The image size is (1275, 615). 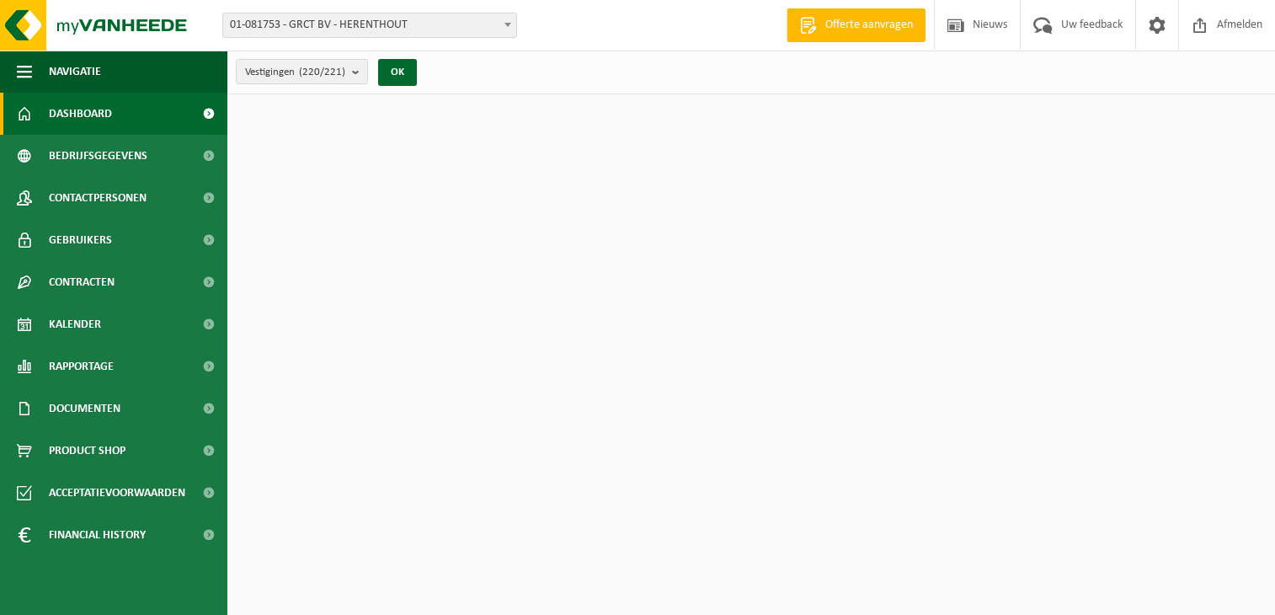 What do you see at coordinates (301, 72) in the screenshot?
I see `button: Vestigingen(220/221)` at bounding box center [301, 72].